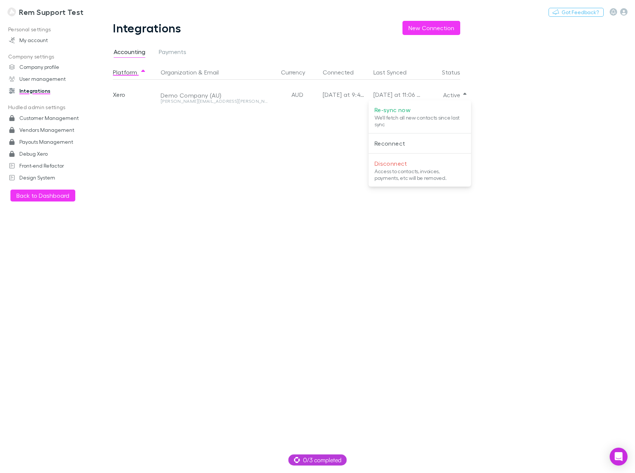  What do you see at coordinates (420, 110) in the screenshot?
I see `p: Re-sync now` at bounding box center [420, 110].